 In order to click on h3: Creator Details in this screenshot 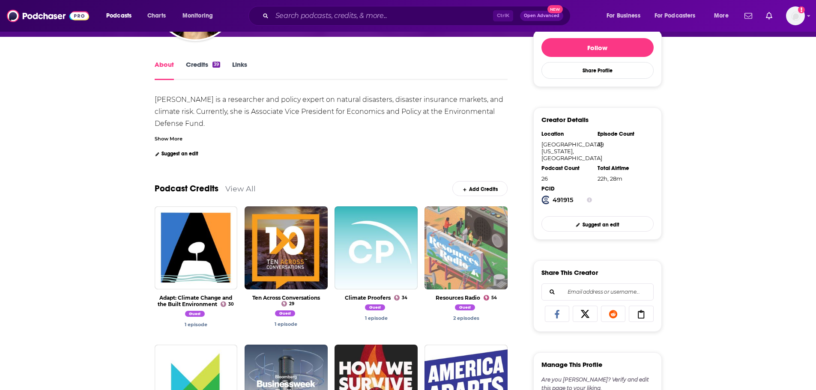, I will do `click(565, 120)`.